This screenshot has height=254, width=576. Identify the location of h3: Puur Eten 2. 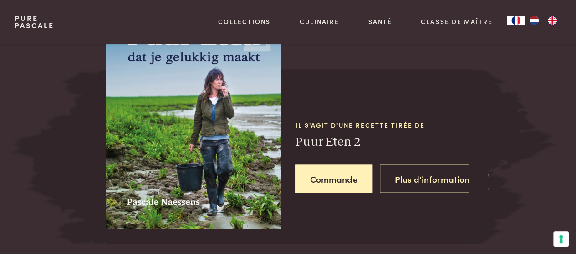
(382, 142).